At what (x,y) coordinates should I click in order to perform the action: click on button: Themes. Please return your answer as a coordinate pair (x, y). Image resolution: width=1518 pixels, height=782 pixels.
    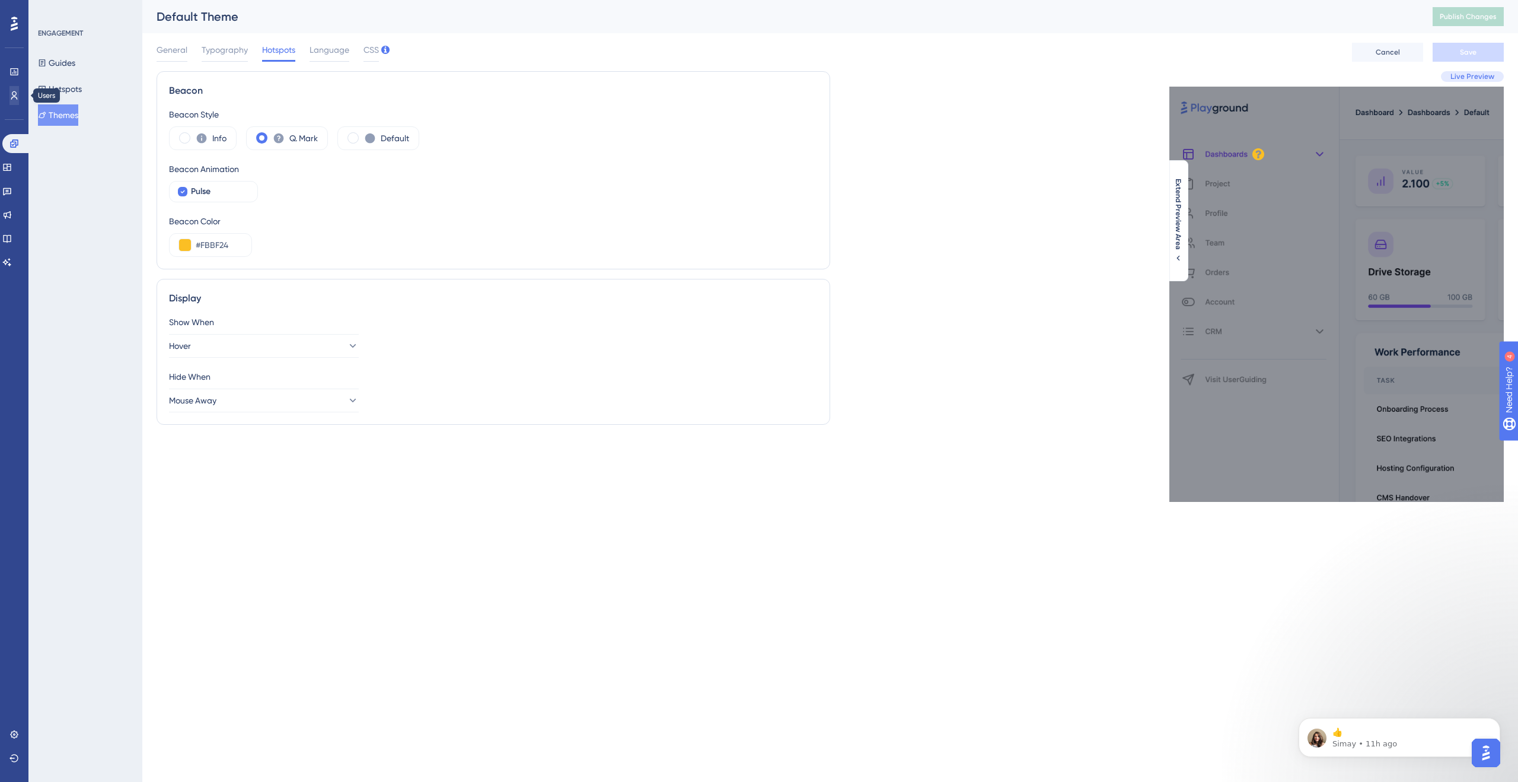
    Looking at the image, I should click on (58, 115).